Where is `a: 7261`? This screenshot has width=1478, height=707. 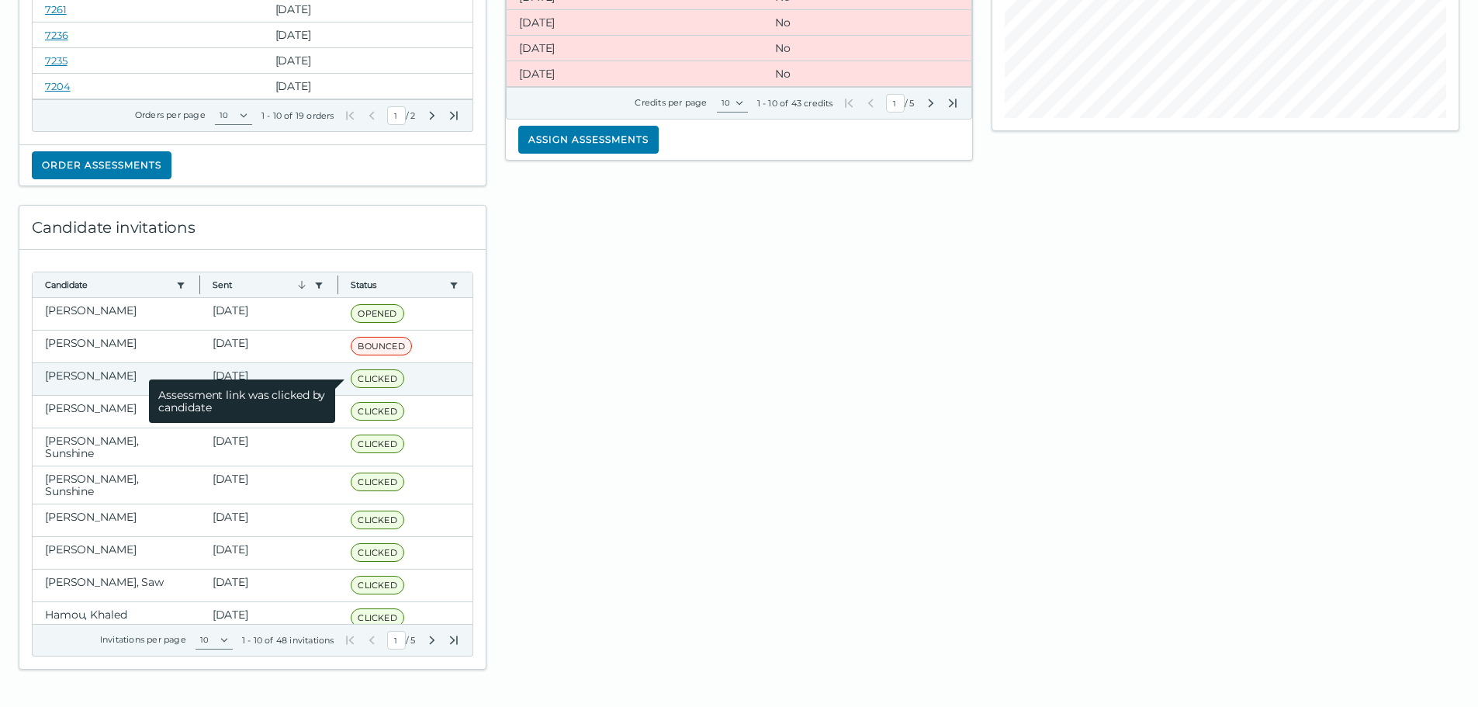 a: 7261 is located at coordinates (56, 9).